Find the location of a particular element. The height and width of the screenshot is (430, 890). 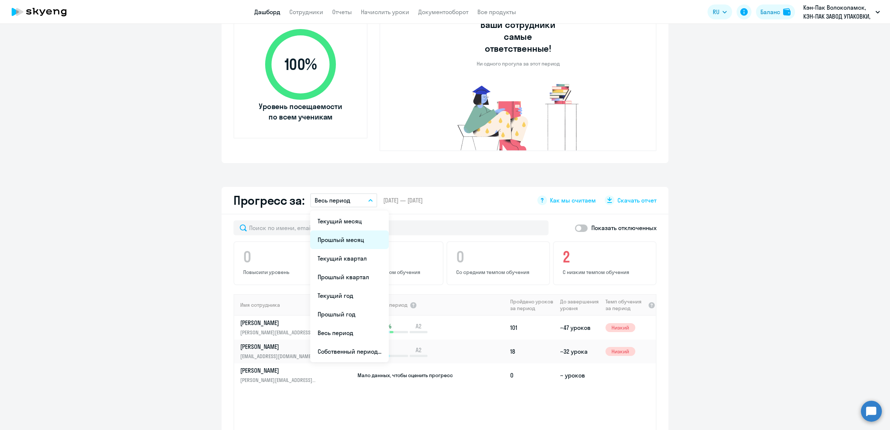

td: ~32 урока is located at coordinates (580, 352).